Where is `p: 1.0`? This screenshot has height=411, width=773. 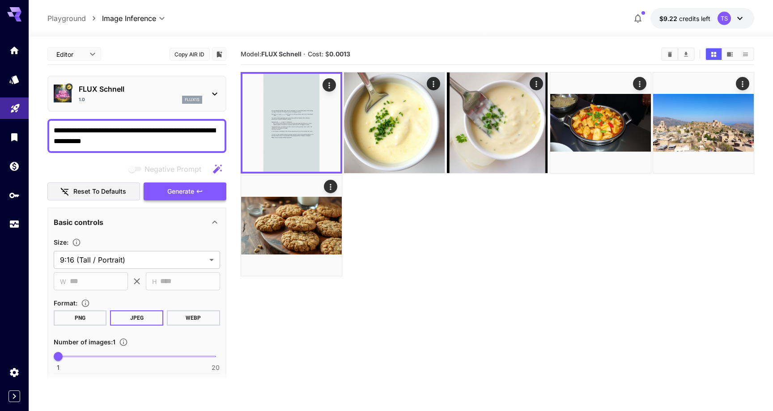
p: 1.0 is located at coordinates (82, 99).